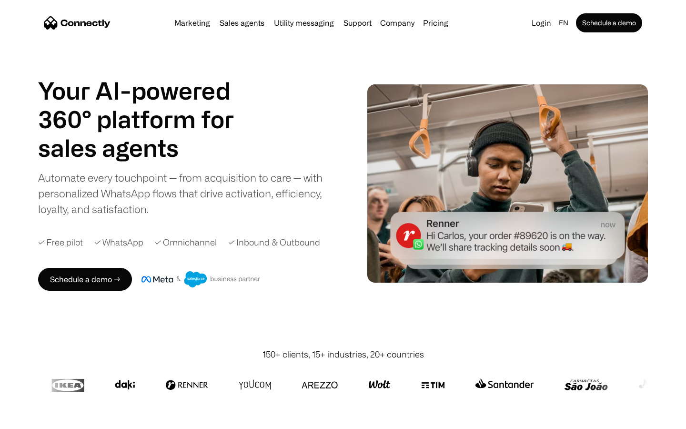 This screenshot has height=429, width=686. I want to click on a: Pricing, so click(436, 23).